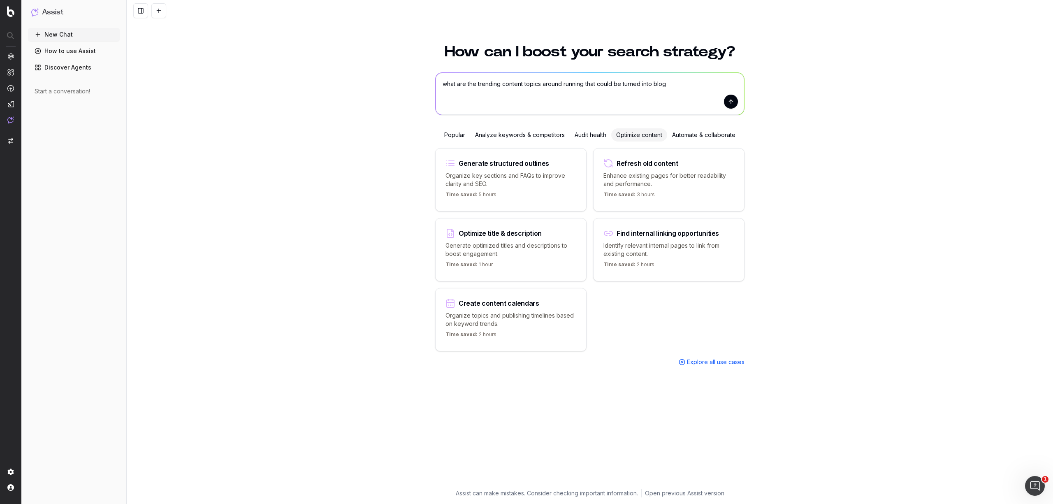  Describe the element at coordinates (511, 250) in the screenshot. I see `p: Generate optimized titles and descriptions to boost engagement.` at that location.